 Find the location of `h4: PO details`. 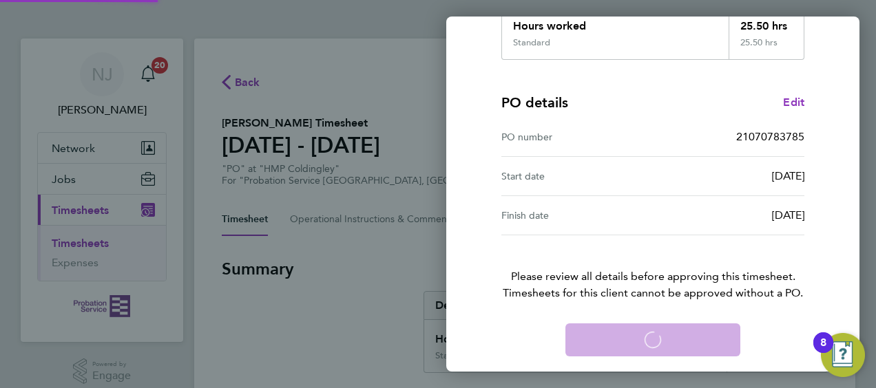

h4: PO details is located at coordinates (534, 103).